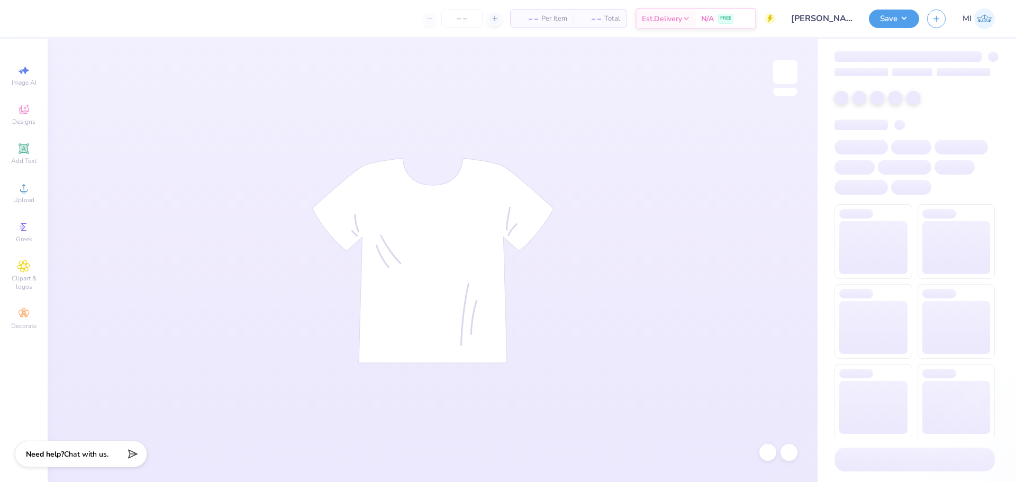 This screenshot has width=1016, height=482. What do you see at coordinates (24, 122) in the screenshot?
I see `span: Designs` at bounding box center [24, 122].